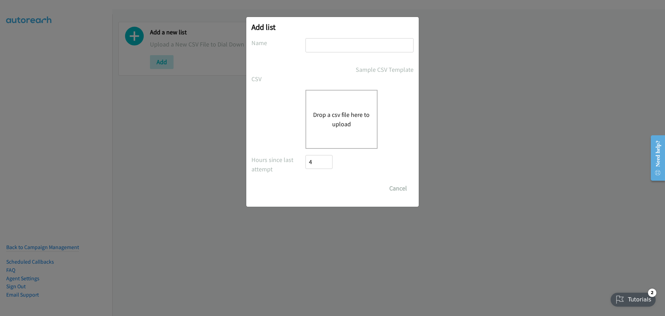 This screenshot has height=316, width=665. Describe the element at coordinates (27, 14) in the screenshot. I see `button: Checklist, Tutorials, 2 incomplete tasks` at that location.